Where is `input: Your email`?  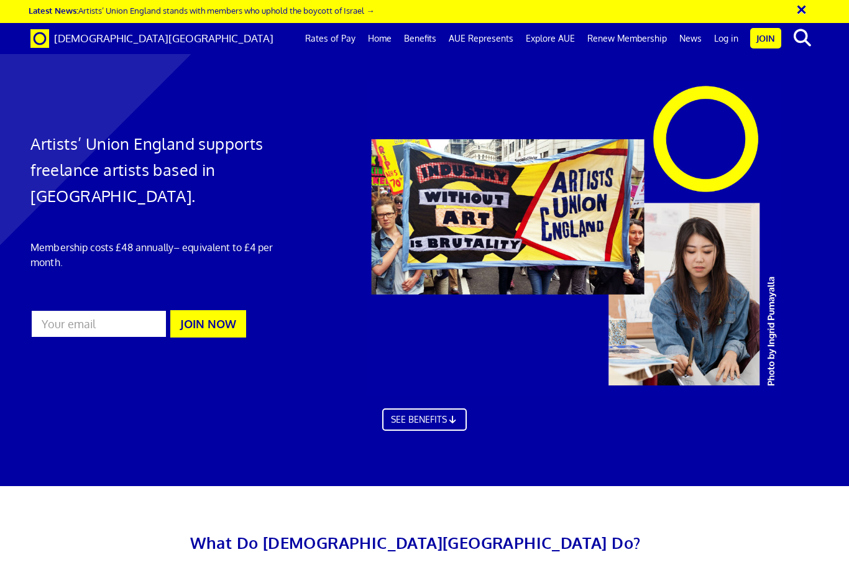
input: Your email is located at coordinates (99, 324).